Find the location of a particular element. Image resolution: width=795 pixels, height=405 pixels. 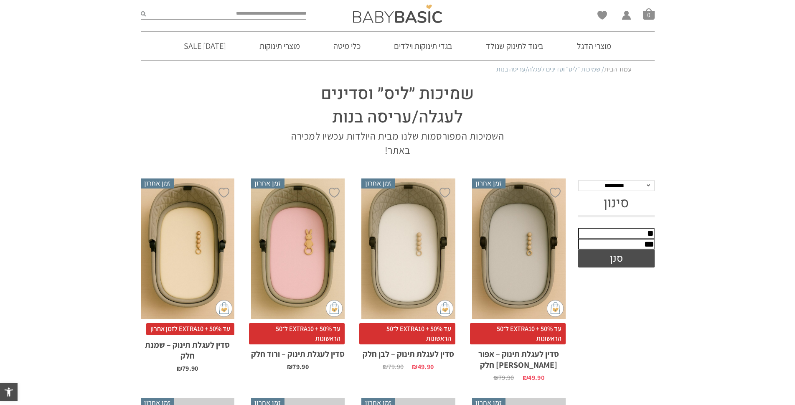

a: בגדי תינוקות וילדים is located at coordinates (423, 46).